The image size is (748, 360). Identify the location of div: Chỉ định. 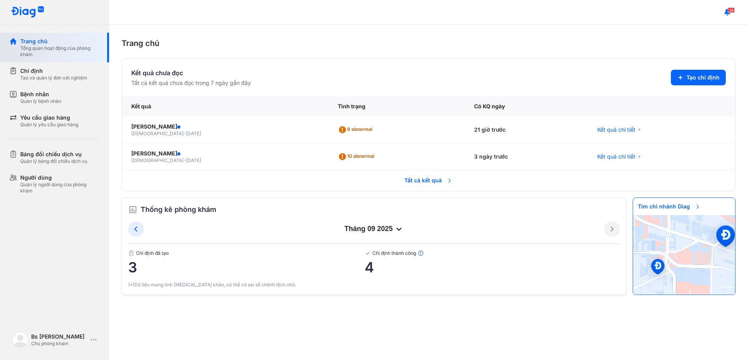
(54, 71).